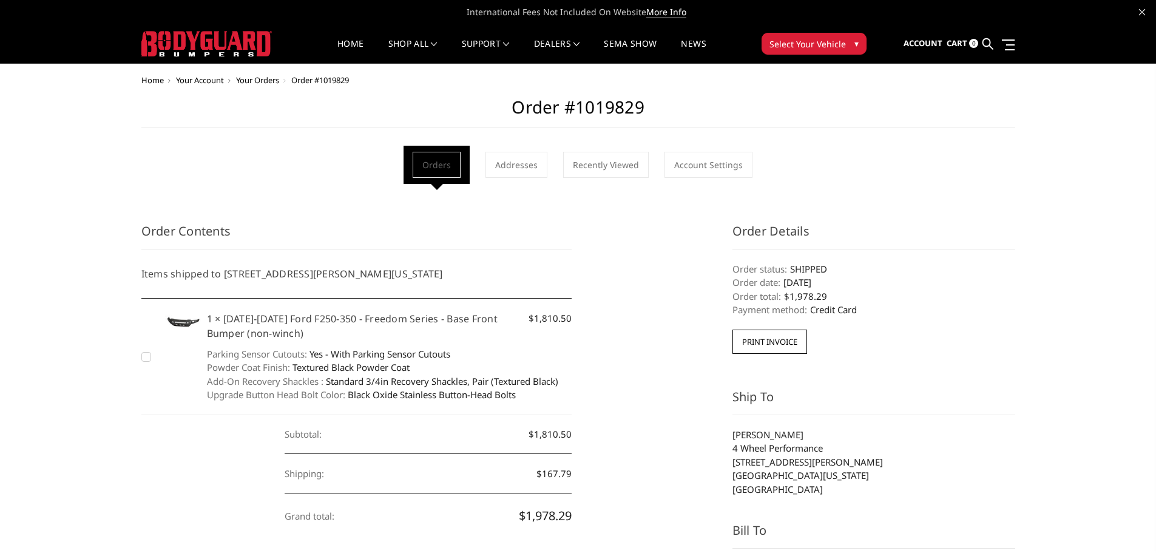  Describe the element at coordinates (390, 367) in the screenshot. I see `dd: Textured Black Powder Coat` at that location.